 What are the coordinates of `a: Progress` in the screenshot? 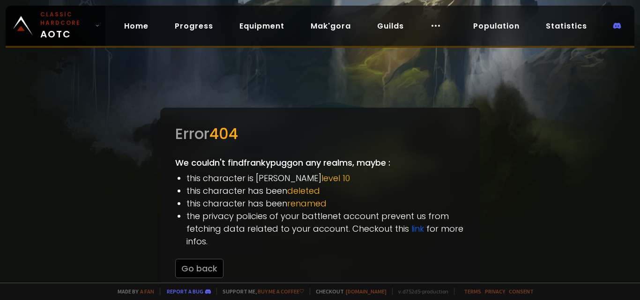 It's located at (194, 26).